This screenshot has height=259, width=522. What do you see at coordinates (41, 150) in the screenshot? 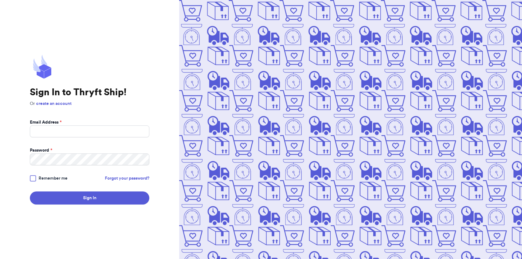
I see `label: Password` at bounding box center [41, 150].